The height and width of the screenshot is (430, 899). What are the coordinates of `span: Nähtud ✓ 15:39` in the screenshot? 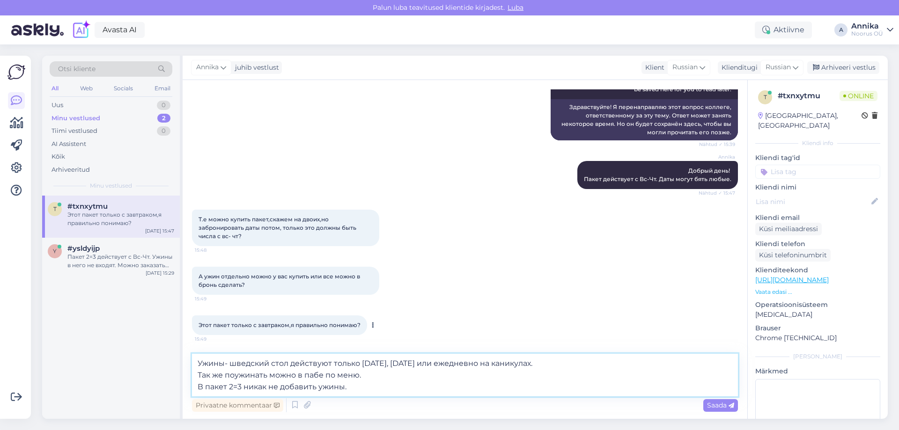 It's located at (717, 144).